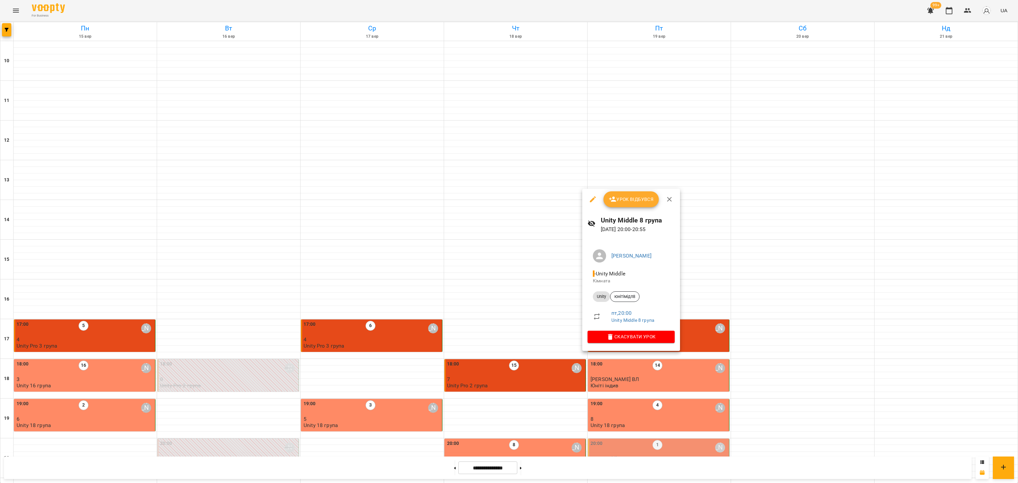  What do you see at coordinates (624, 297) in the screenshot?
I see `div: юнітімідл8` at bounding box center [624, 297].